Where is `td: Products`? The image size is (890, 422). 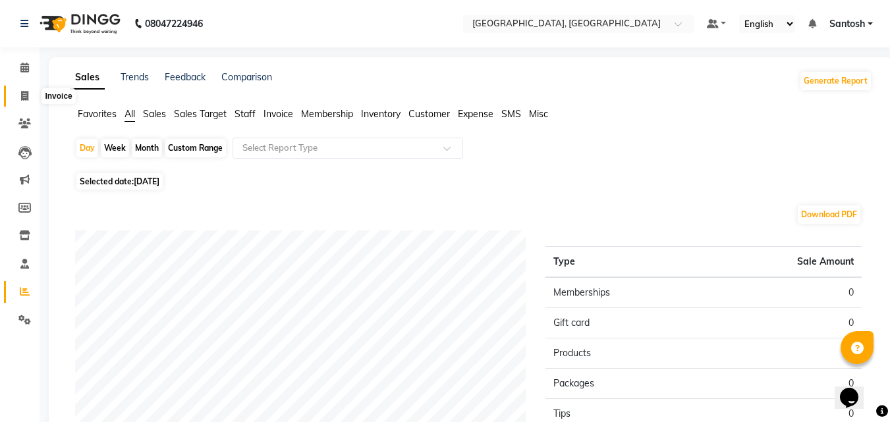
td: Products is located at coordinates (625, 354).